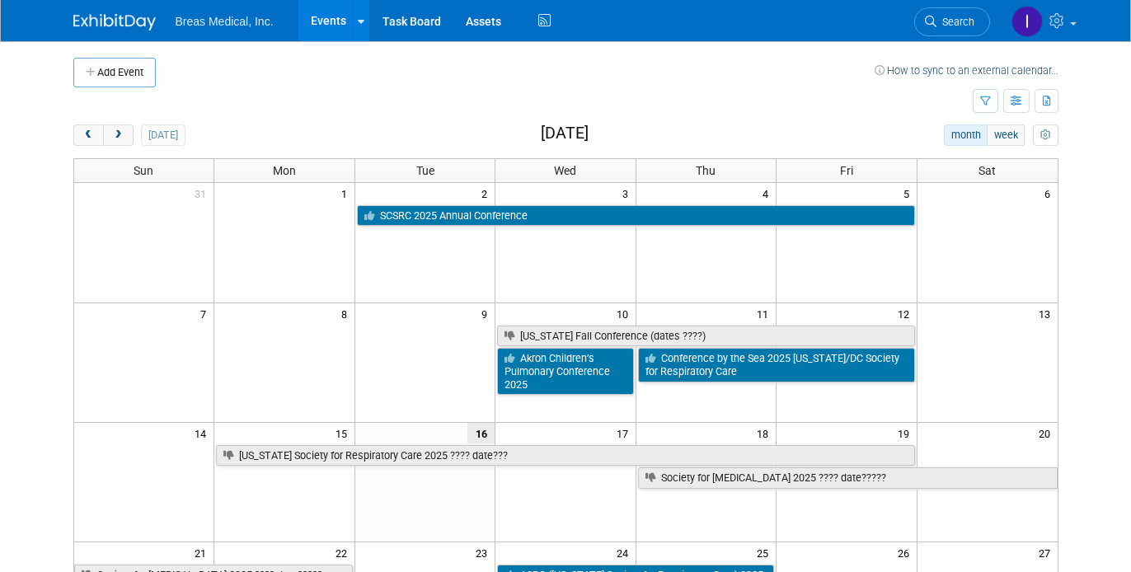 The width and height of the screenshot is (1131, 572). I want to click on span: Thu, so click(706, 171).